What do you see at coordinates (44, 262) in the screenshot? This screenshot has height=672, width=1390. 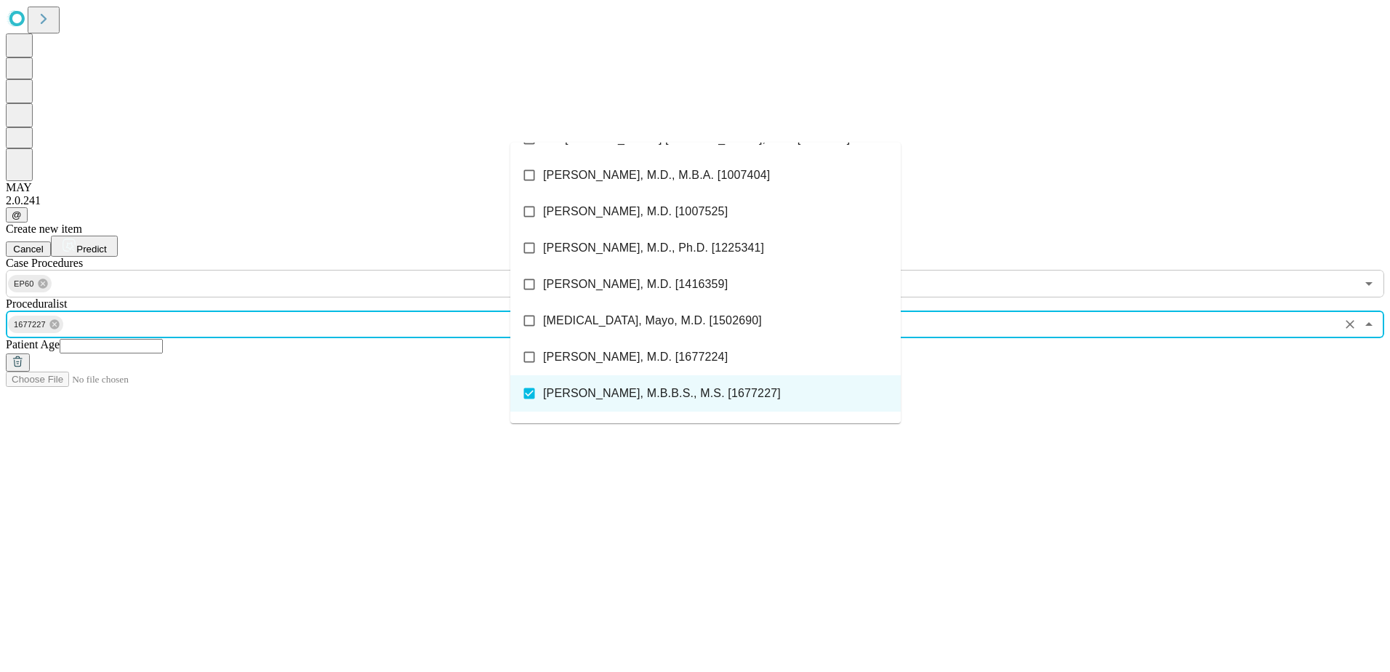 I see `span: Scheduled Procedure` at bounding box center [44, 262].